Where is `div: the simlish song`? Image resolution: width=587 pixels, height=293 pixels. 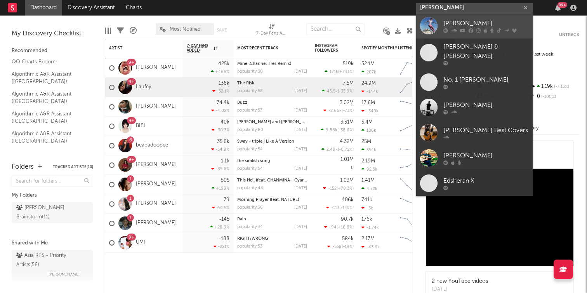 div: the simlish song is located at coordinates (272, 161).